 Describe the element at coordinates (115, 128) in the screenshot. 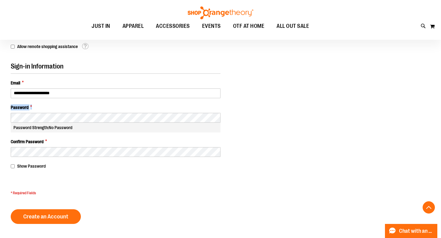

I see `div: Password Strength:` at that location.